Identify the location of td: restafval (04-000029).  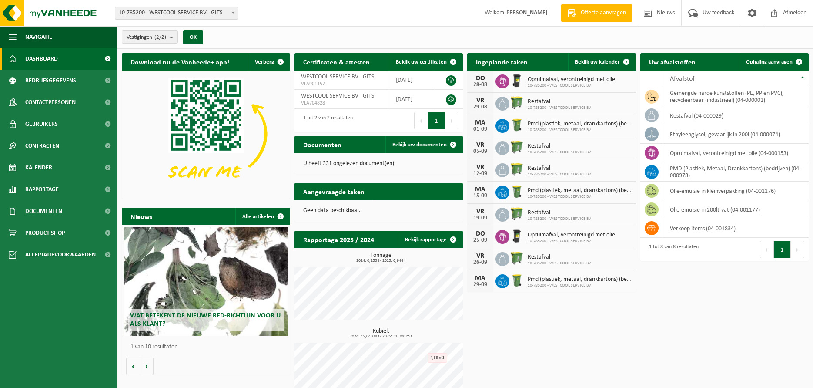
(736, 115).